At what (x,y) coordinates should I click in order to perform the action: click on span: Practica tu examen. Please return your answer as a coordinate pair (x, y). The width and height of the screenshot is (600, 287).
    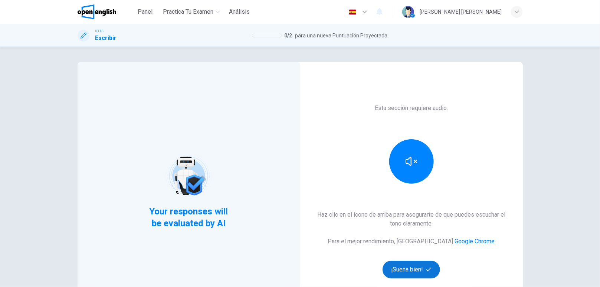
    Looking at the image, I should click on (188, 12).